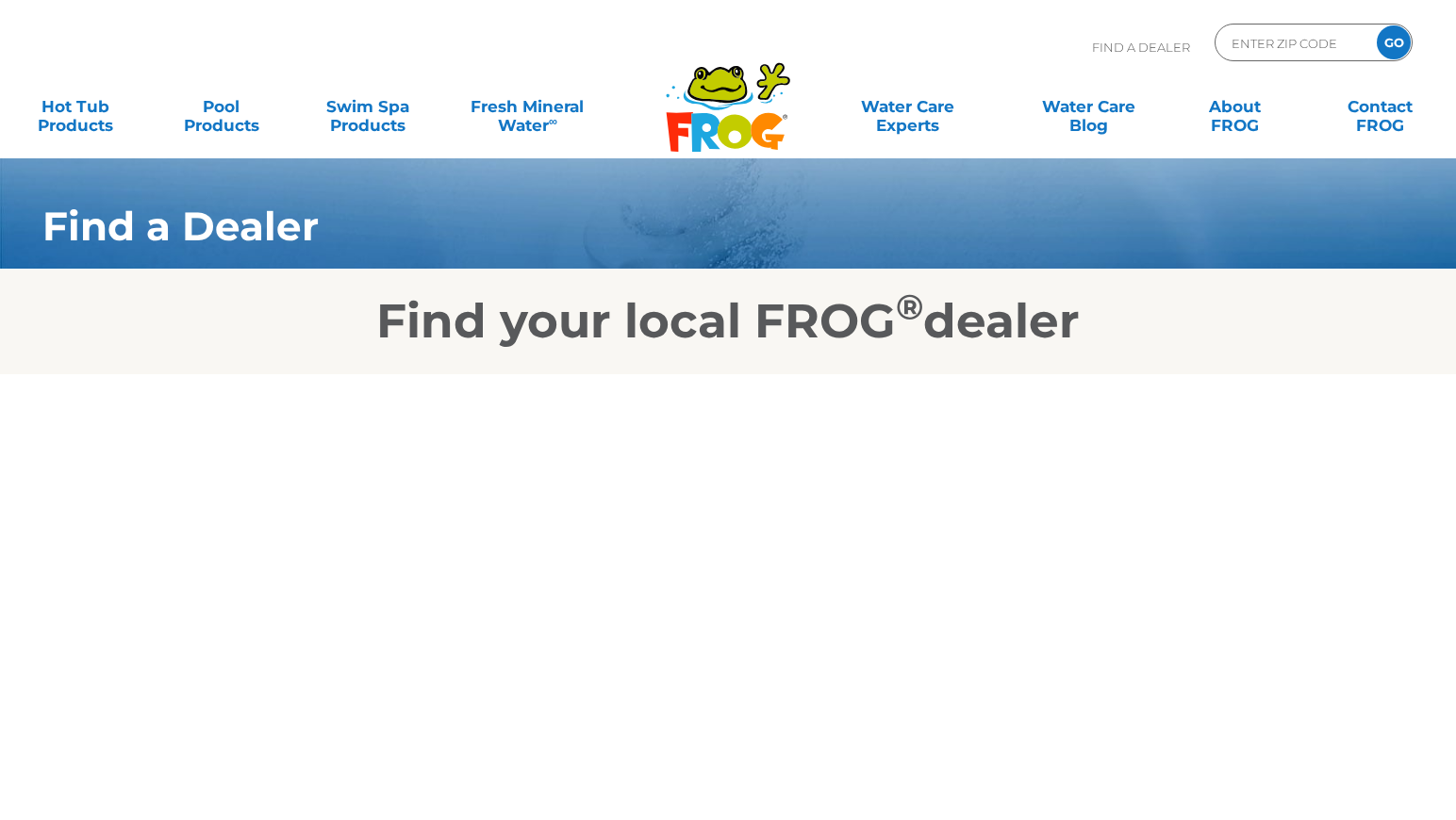 The width and height of the screenshot is (1456, 820). What do you see at coordinates (728, 95) in the screenshot?
I see `img: Frog Products Logo` at bounding box center [728, 95].